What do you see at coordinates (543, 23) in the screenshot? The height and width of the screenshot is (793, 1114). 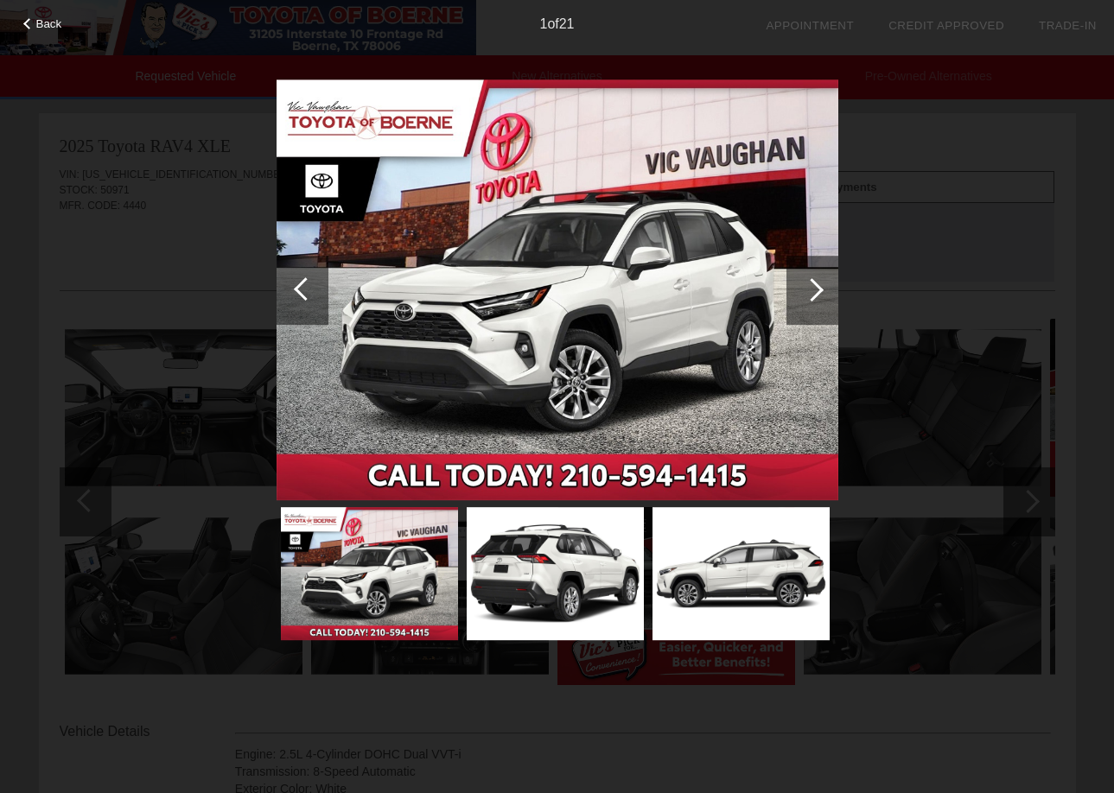 I see `span: 1` at bounding box center [543, 23].